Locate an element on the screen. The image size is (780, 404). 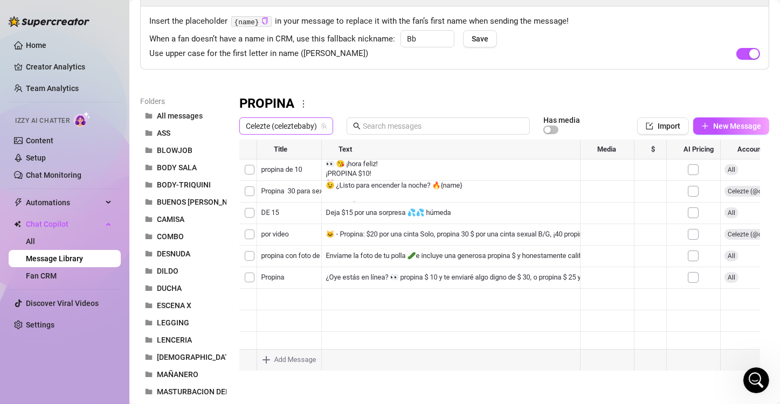
span: Automations is located at coordinates (64, 203).